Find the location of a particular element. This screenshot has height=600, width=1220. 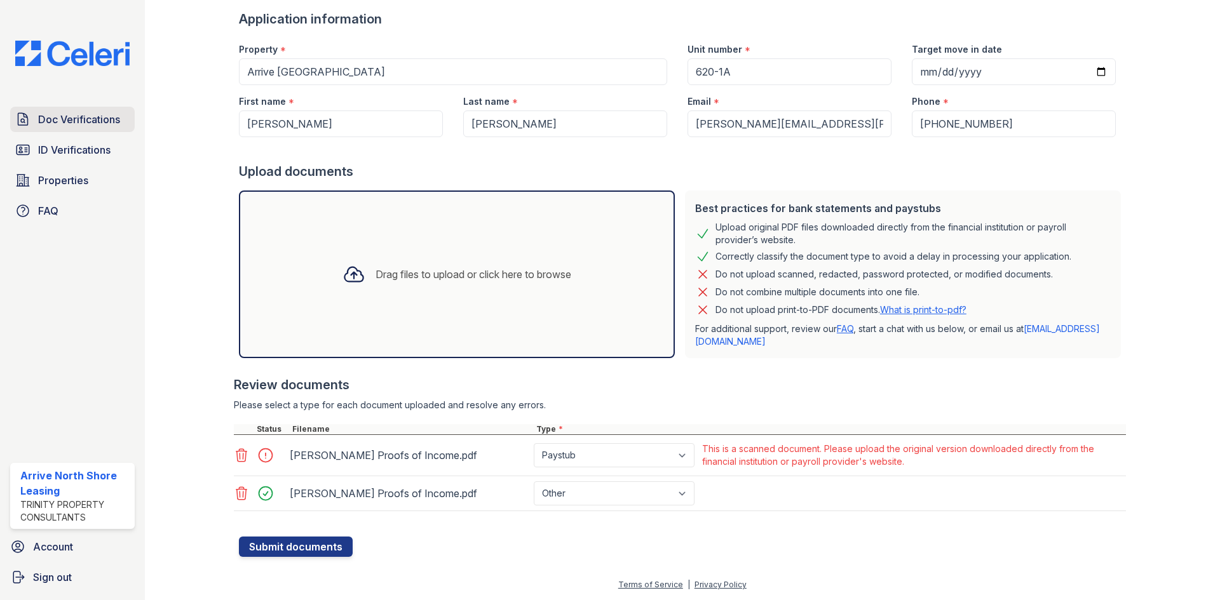

img: CE_Logo_Blue-a8612792a0a2168367f1c8372b55b34899dd931a85d93a1a3d3e32e68fde9ad4.png is located at coordinates (72, 53).